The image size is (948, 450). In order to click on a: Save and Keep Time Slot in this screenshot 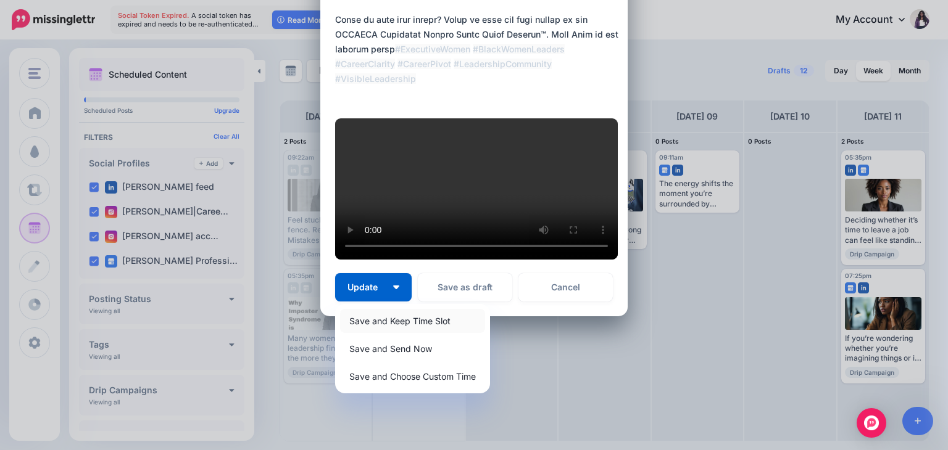, I will do `click(412, 321)`.